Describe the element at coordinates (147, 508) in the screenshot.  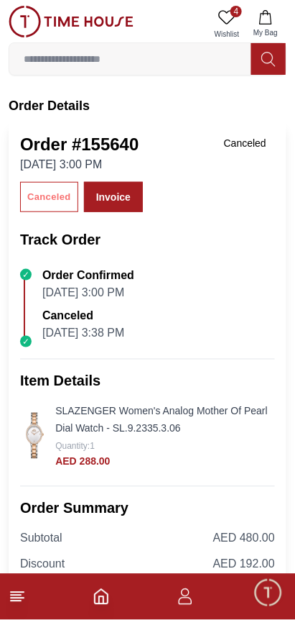
I see `h2: Order Summary` at that location.